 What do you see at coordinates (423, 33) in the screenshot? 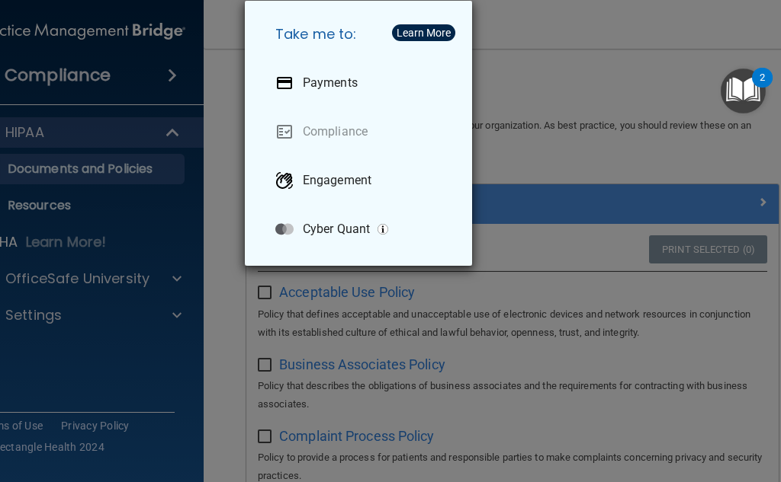
I see `div: Learn More` at bounding box center [423, 33].